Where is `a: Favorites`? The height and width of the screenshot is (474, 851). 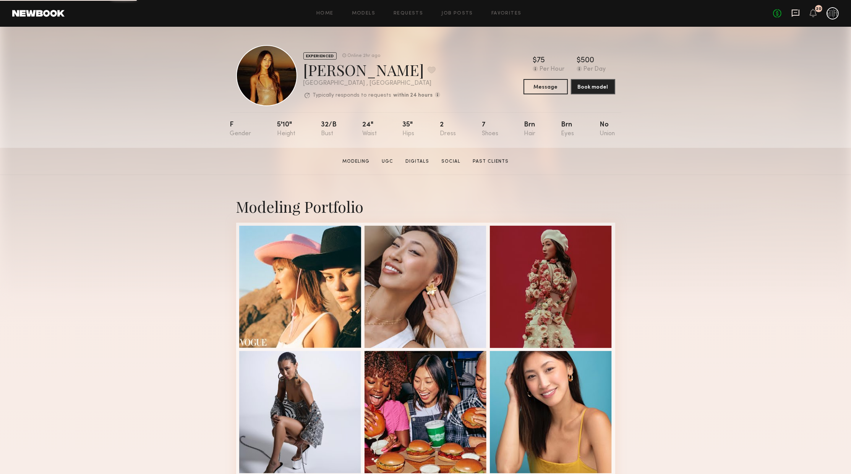 a: Favorites is located at coordinates (507, 13).